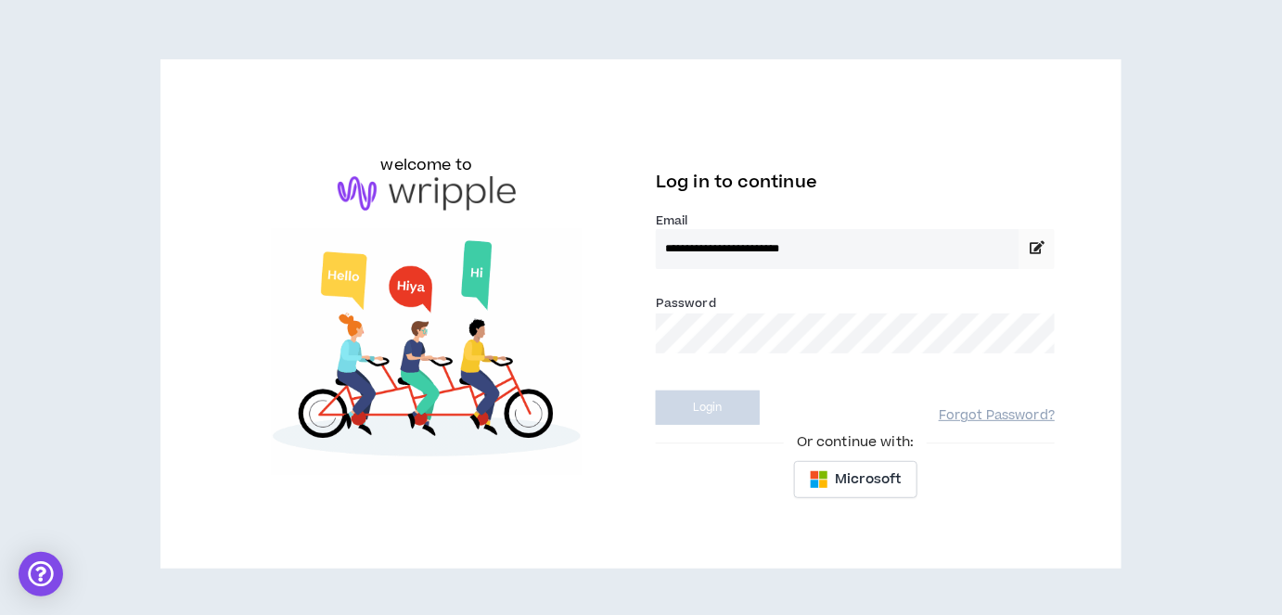 The width and height of the screenshot is (1282, 615). I want to click on span: Log in to continue, so click(737, 182).